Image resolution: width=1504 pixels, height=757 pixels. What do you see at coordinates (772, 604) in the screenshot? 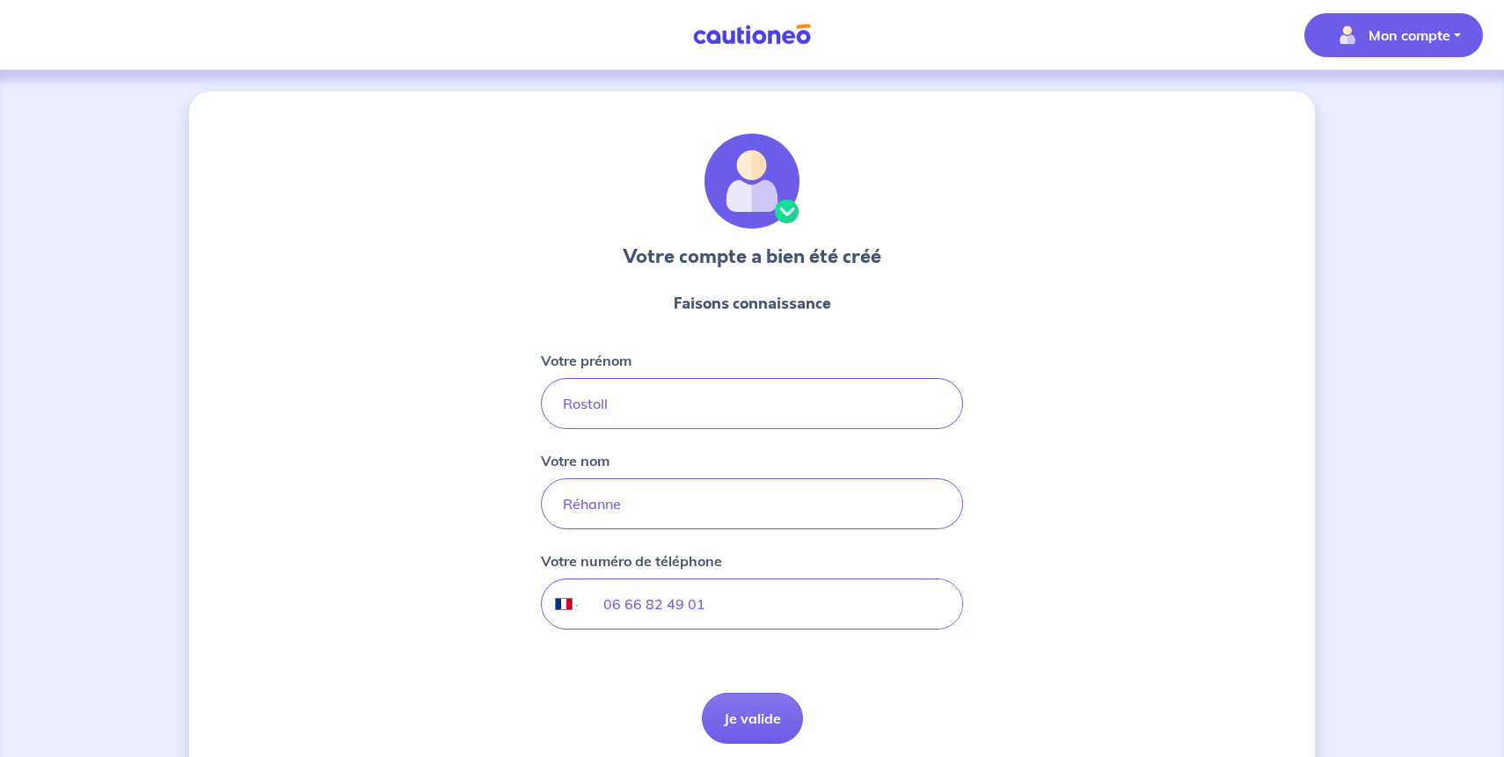
I see `input: 06 34 34 34 34` at bounding box center [772, 604].